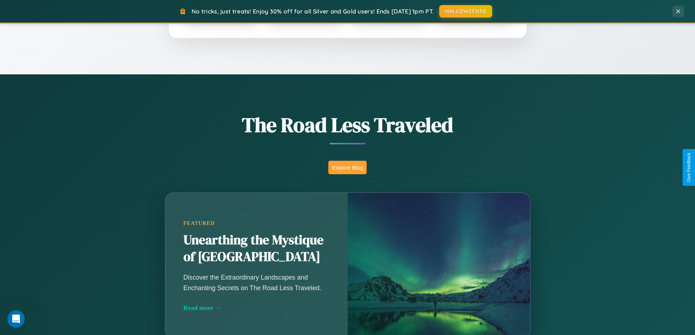  I want to click on div: Give Feedback, so click(689, 167).